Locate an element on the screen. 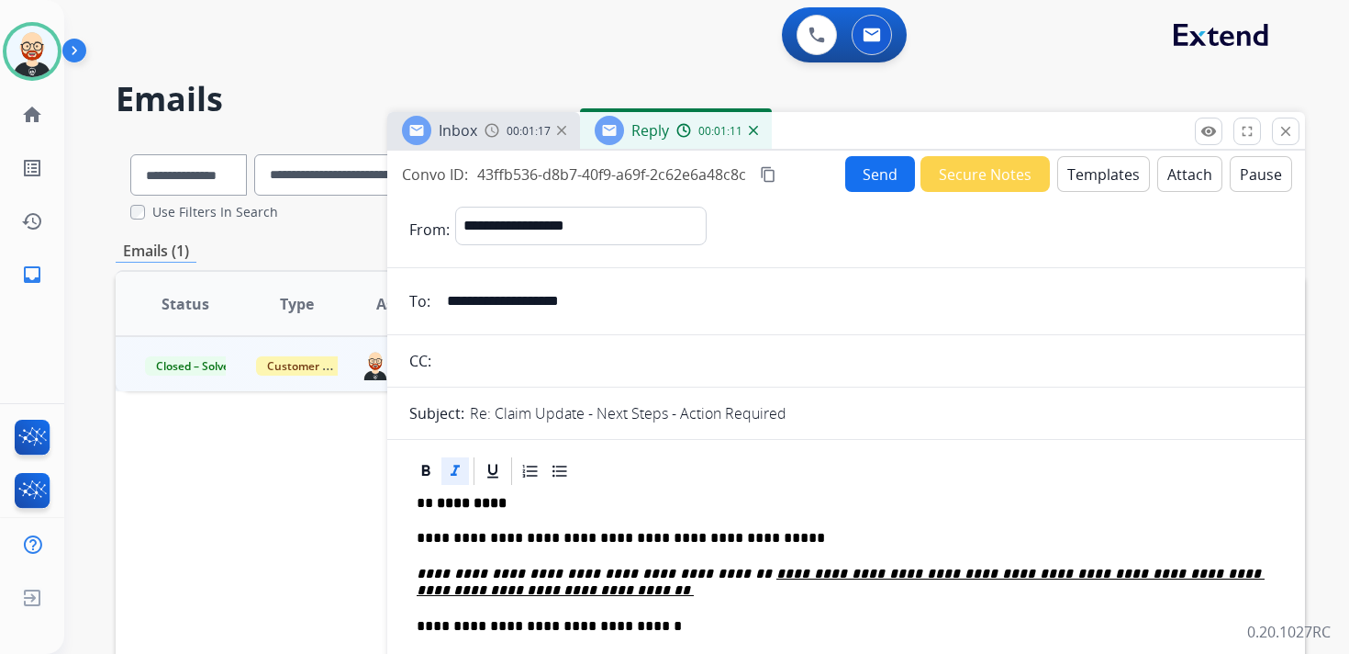  span: Customer Support is located at coordinates (316, 365).